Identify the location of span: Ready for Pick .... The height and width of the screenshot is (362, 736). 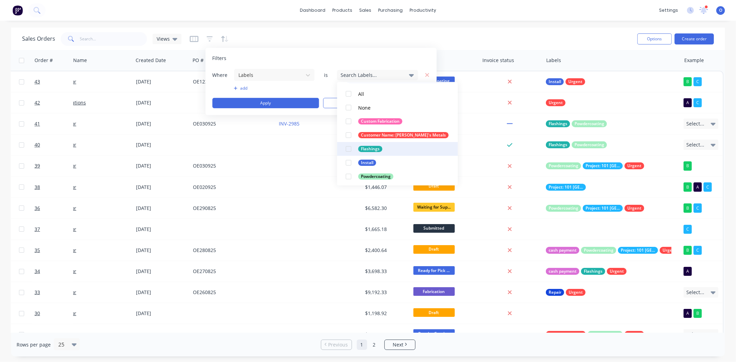
(434, 270).